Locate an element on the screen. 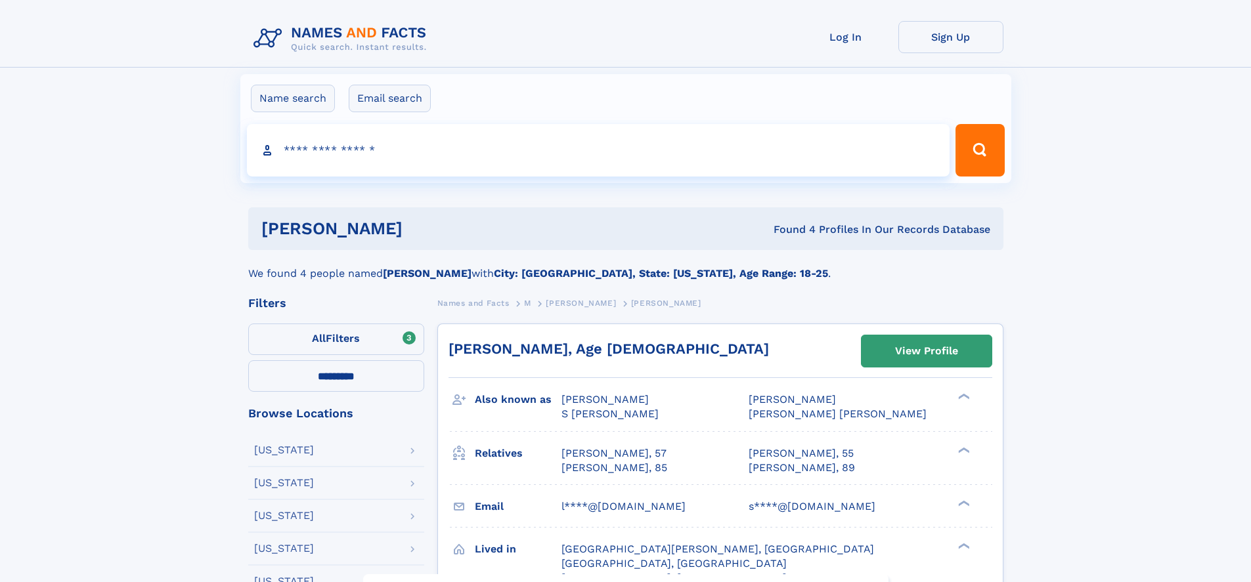 The image size is (1251, 582). div: We found 4 people named with . is located at coordinates (626, 266).